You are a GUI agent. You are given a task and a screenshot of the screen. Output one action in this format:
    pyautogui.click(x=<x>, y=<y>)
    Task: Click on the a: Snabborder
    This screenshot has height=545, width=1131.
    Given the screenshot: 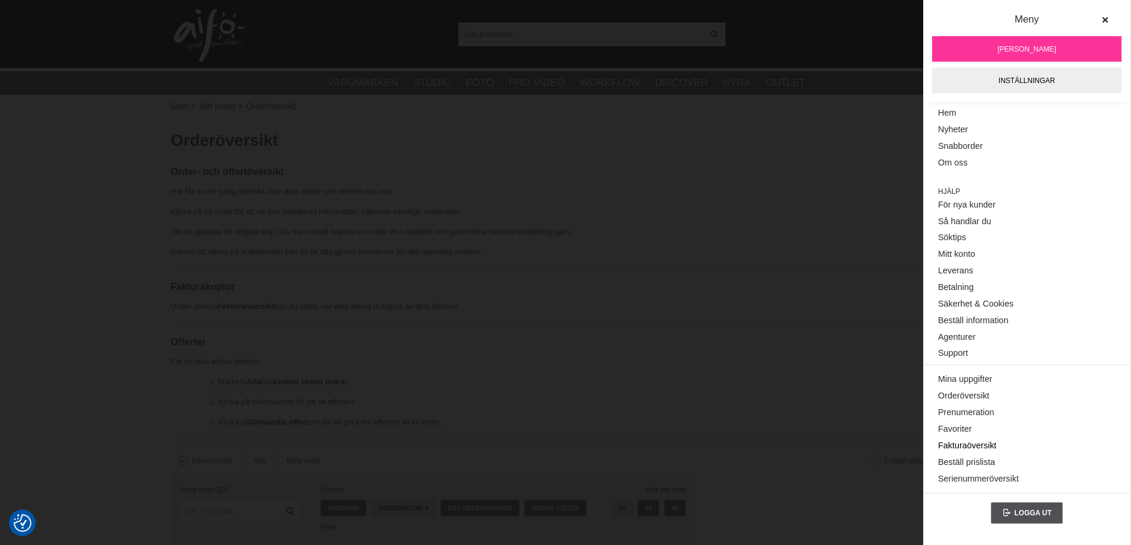 What is the action you would take?
    pyautogui.click(x=1026, y=147)
    